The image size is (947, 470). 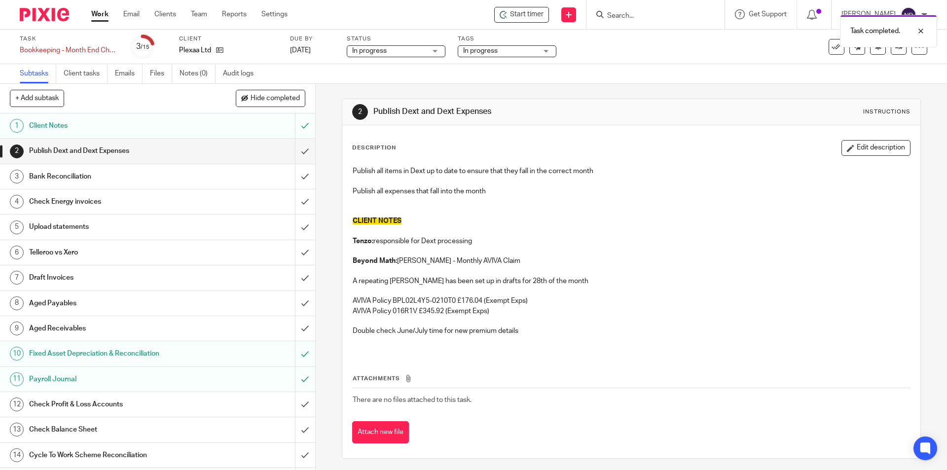 I want to click on a: Emails, so click(x=129, y=73).